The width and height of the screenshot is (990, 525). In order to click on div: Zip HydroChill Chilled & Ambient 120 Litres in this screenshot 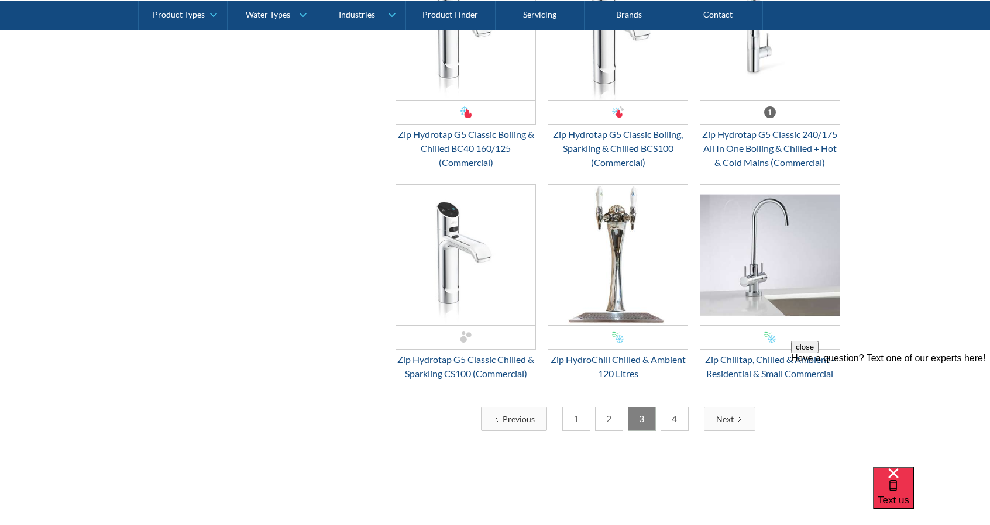, I will do `click(618, 367)`.